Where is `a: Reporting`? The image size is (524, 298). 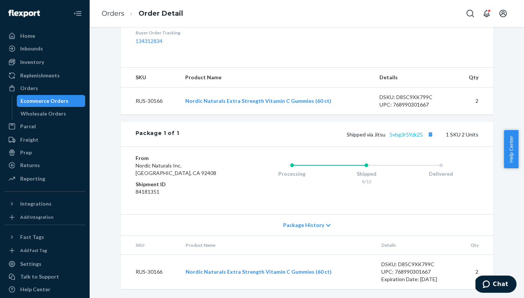 a: Reporting is located at coordinates (45, 179).